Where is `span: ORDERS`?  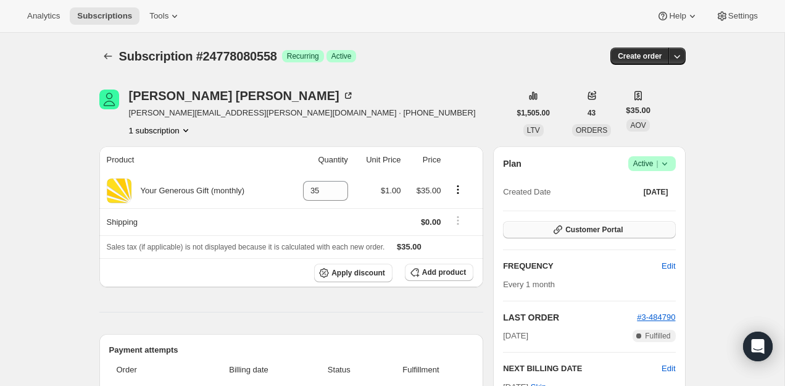 span: ORDERS is located at coordinates (591, 130).